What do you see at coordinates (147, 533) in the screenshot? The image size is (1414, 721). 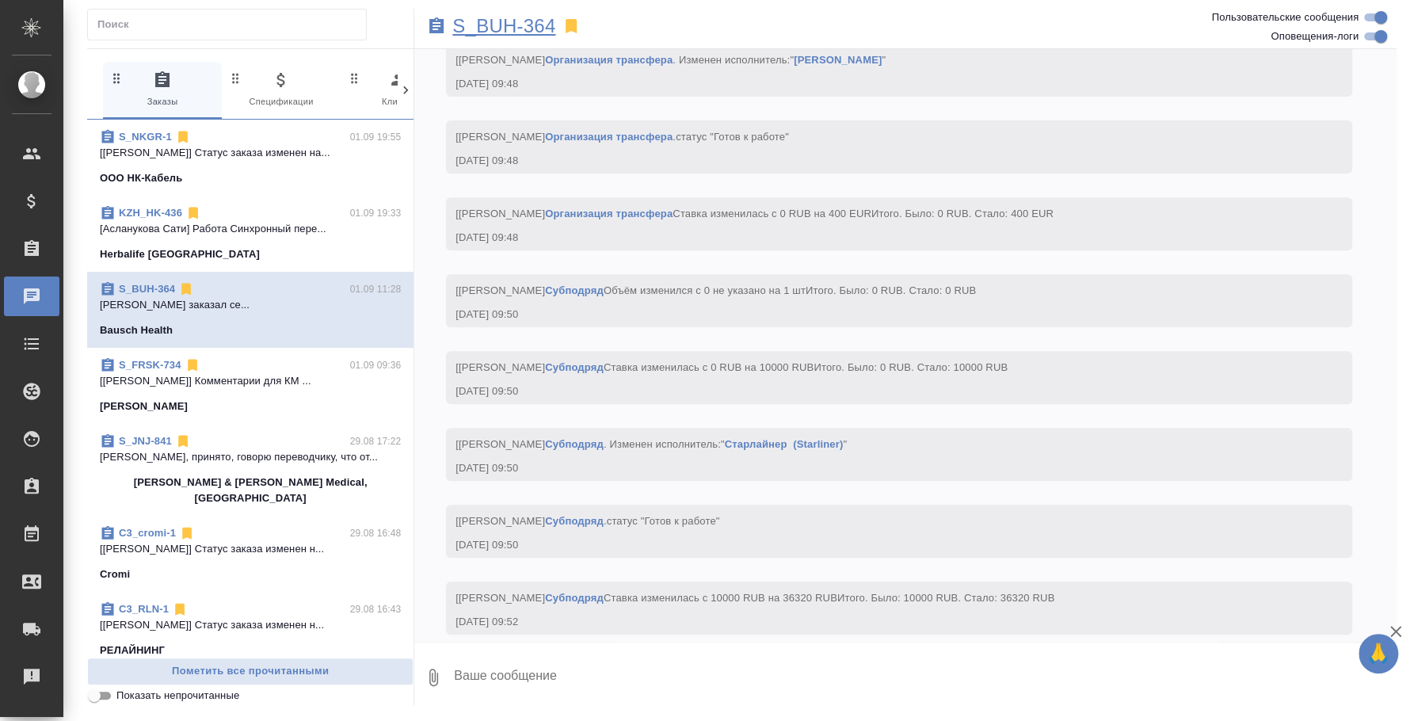 I see `a: C3_cromi-1` at bounding box center [147, 533].